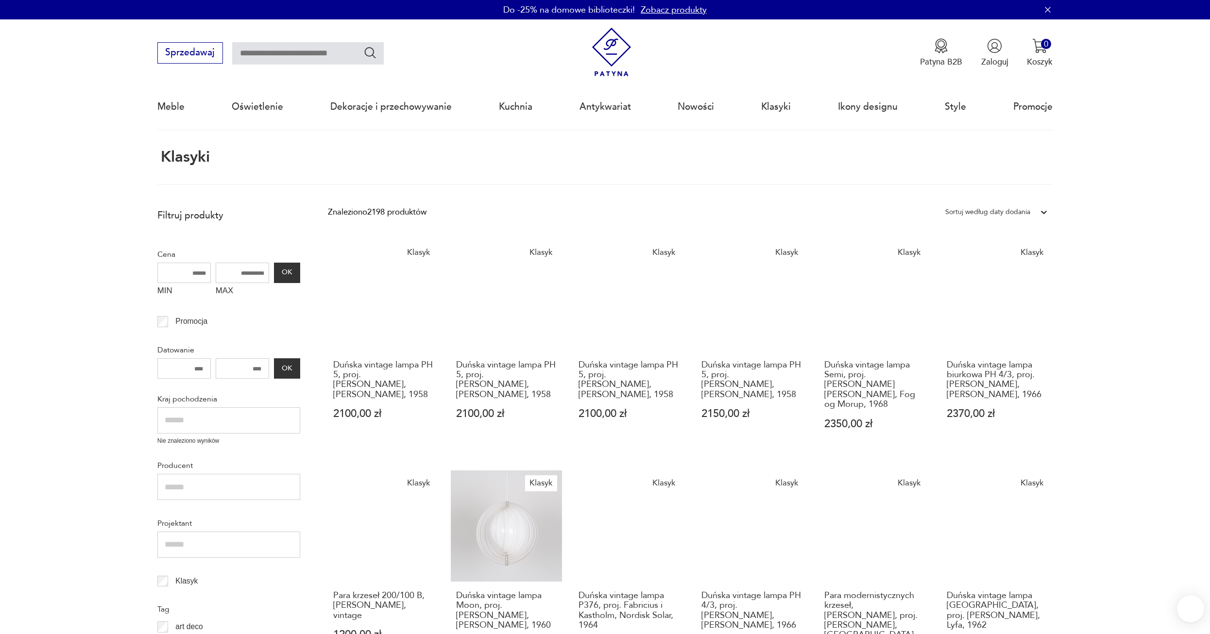  Describe the element at coordinates (184, 157) in the screenshot. I see `h1: Klasyki` at that location.